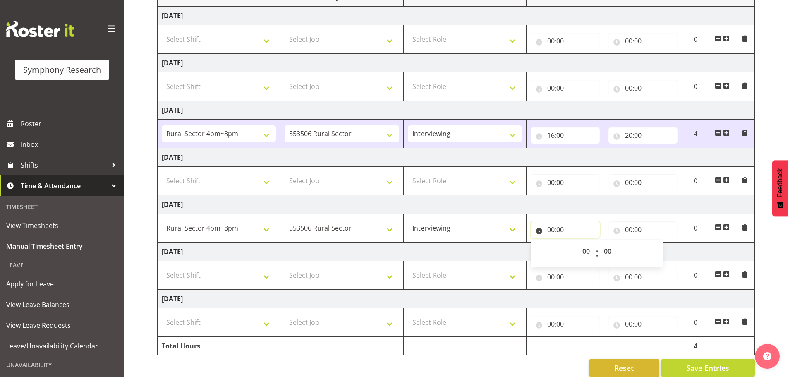  What do you see at coordinates (62, 346) in the screenshot?
I see `a: Leave/Unavailability Calendar` at bounding box center [62, 346].